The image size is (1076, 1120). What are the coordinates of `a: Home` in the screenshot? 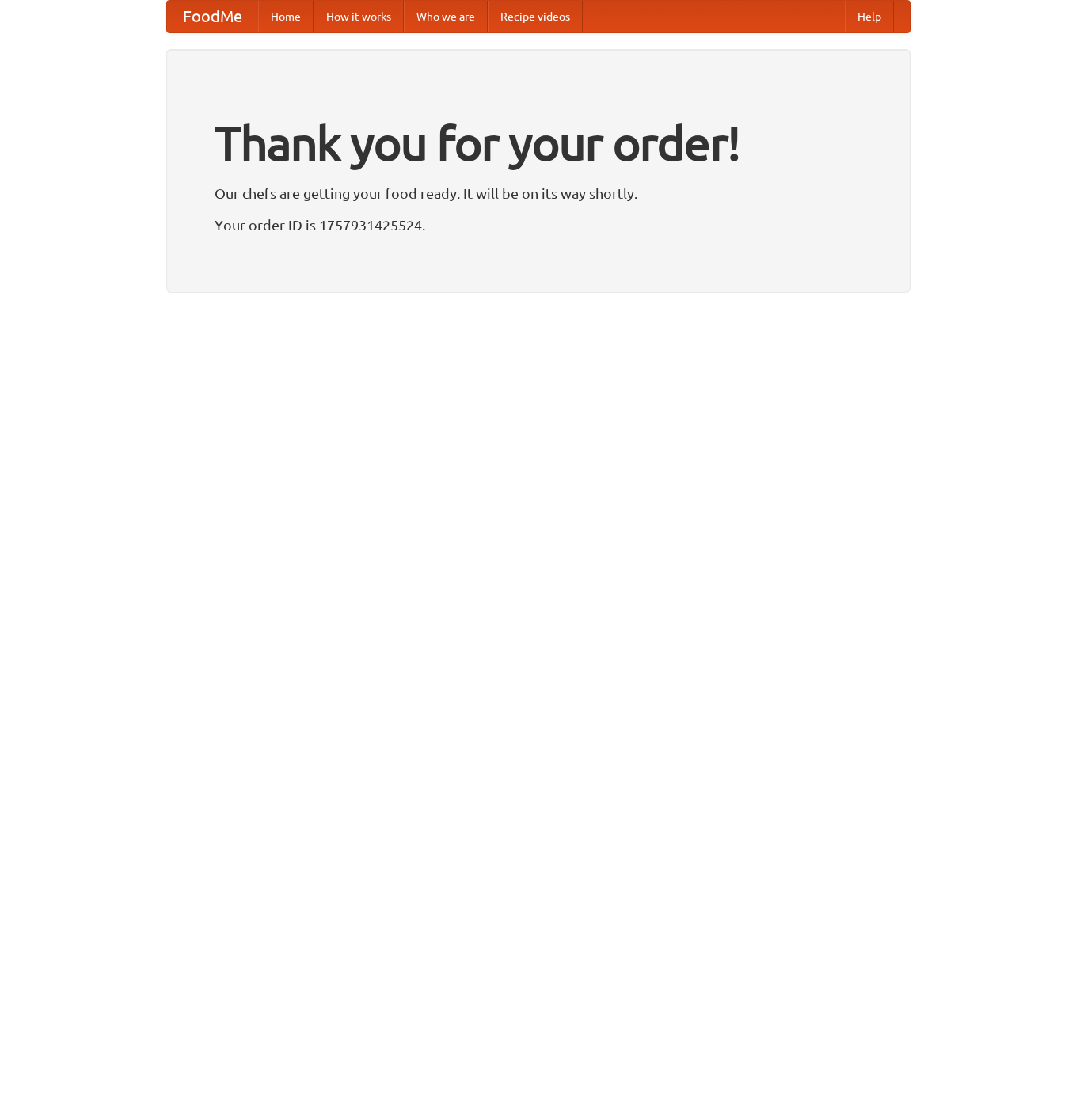 It's located at (286, 17).